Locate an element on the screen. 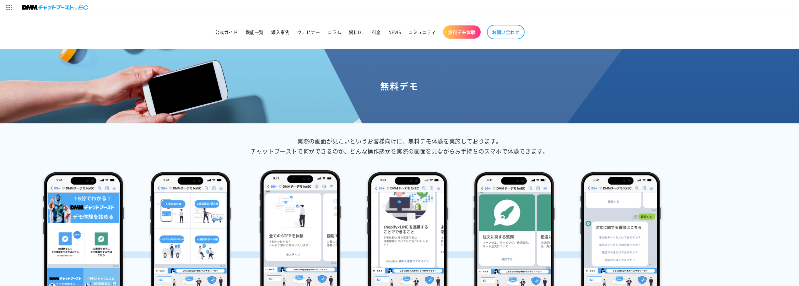  a: 料金 is located at coordinates (376, 32).